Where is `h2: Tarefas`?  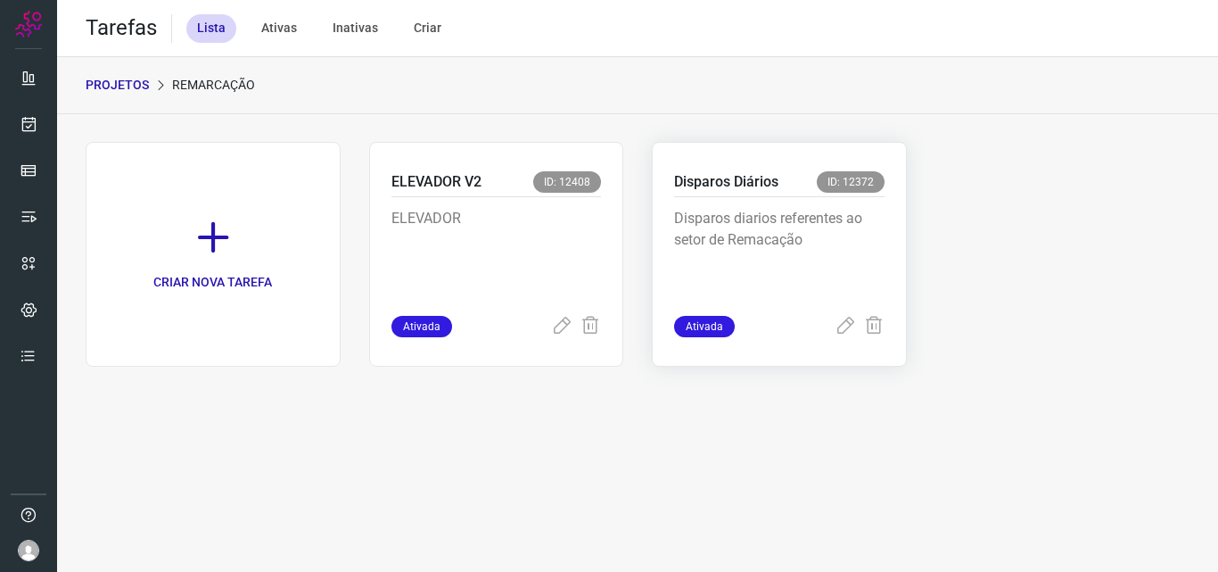 h2: Tarefas is located at coordinates (121, 28).